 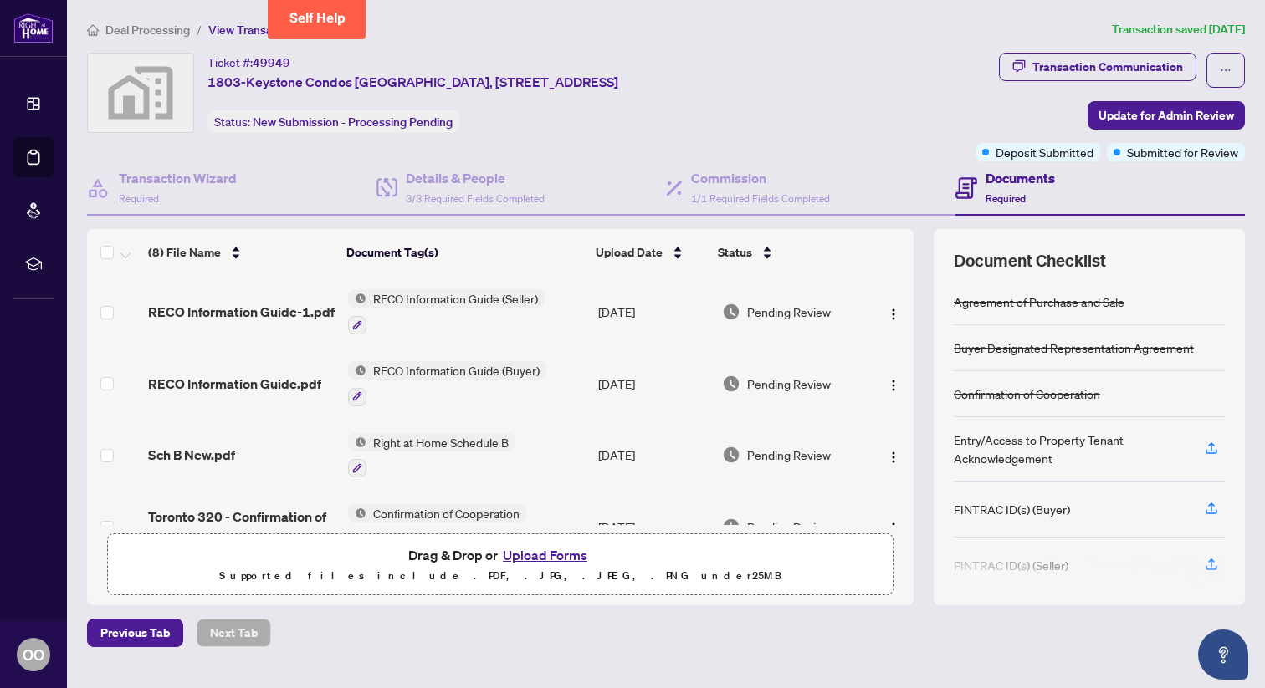 What do you see at coordinates (734, 253) in the screenshot?
I see `span: Status` at bounding box center [734, 253].